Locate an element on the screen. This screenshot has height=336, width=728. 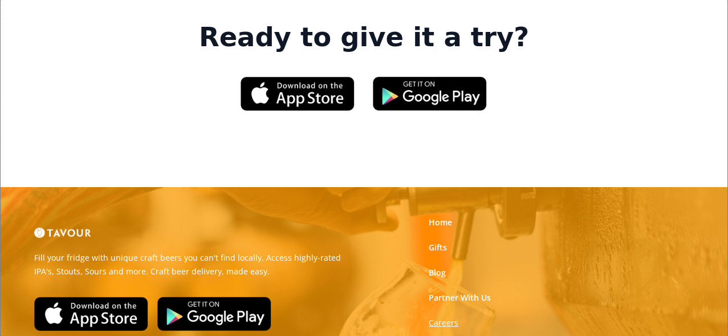
strong: Ready to give it a try? is located at coordinates (363, 38).